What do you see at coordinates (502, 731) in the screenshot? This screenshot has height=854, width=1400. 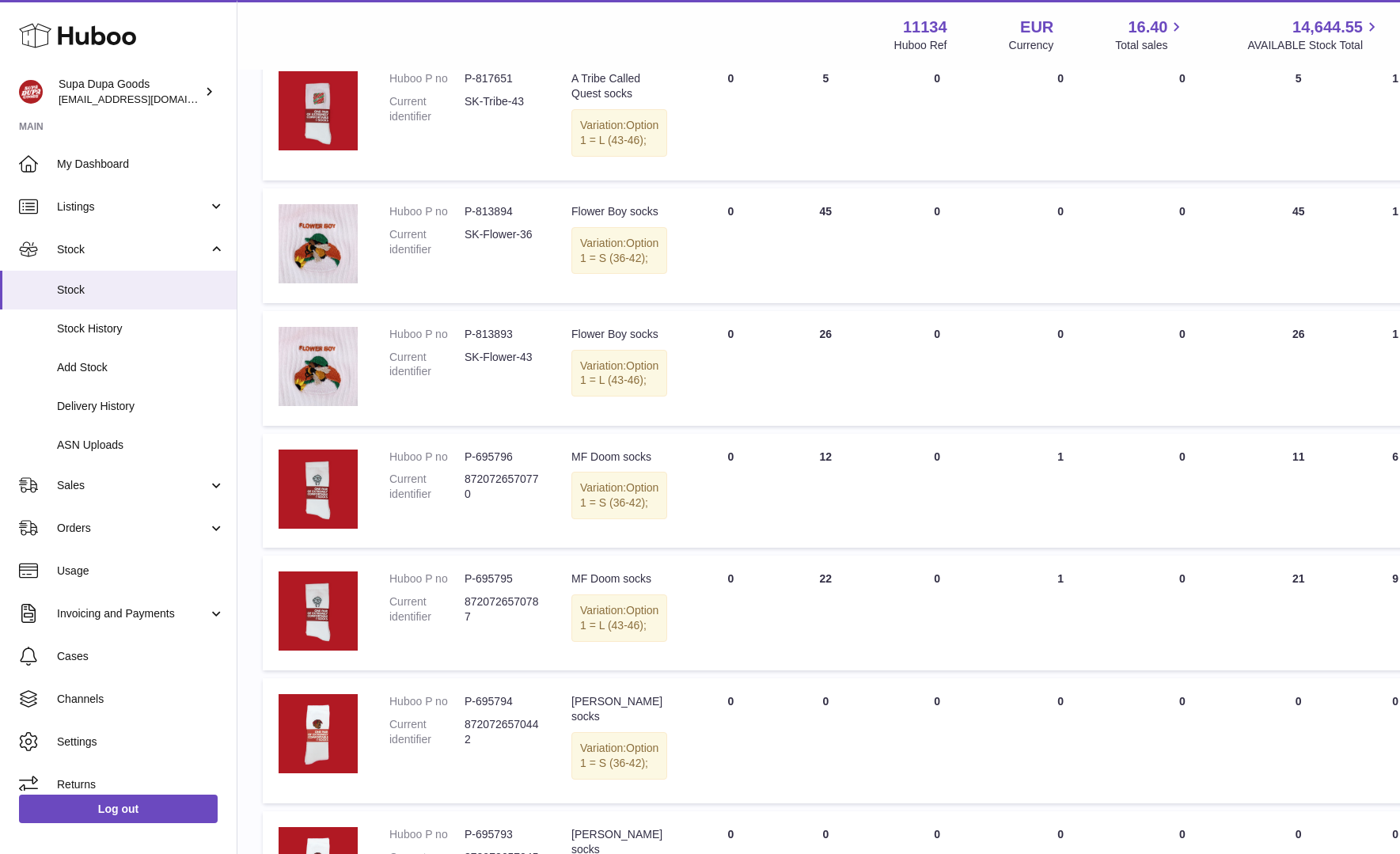 I see `dd: 8720726570442` at bounding box center [502, 731].